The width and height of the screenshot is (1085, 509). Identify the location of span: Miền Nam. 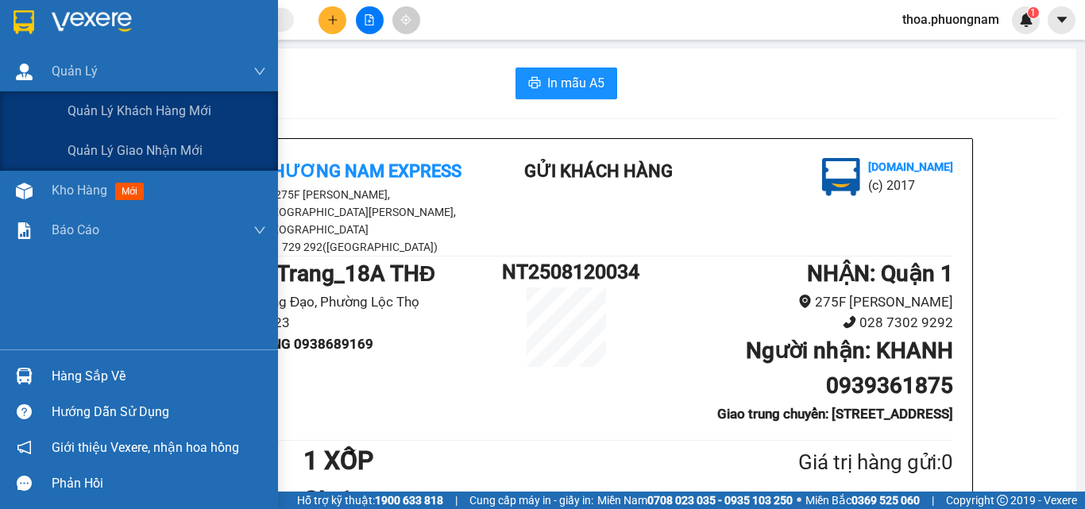
(695, 501).